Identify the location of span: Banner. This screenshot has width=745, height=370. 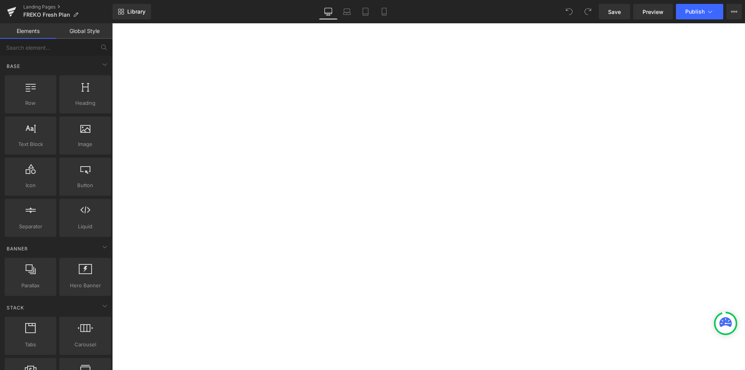
(17, 248).